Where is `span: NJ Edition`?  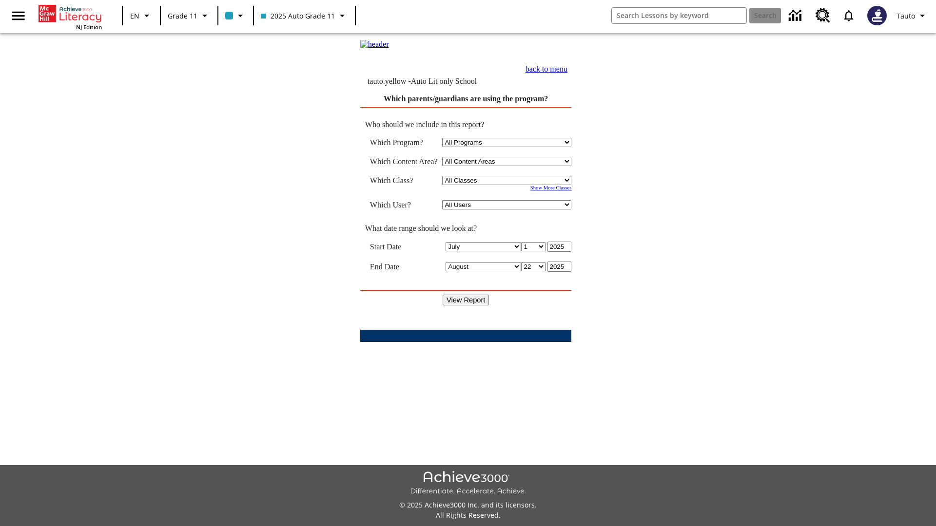
span: NJ Edition is located at coordinates (89, 27).